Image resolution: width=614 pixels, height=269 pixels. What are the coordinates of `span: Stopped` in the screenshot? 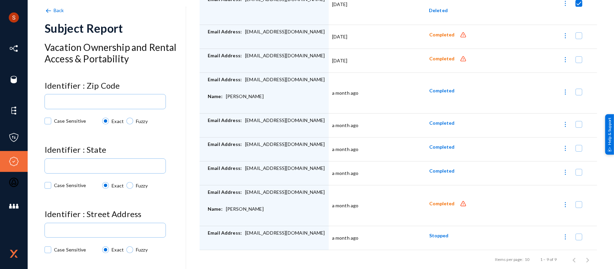 It's located at (439, 235).